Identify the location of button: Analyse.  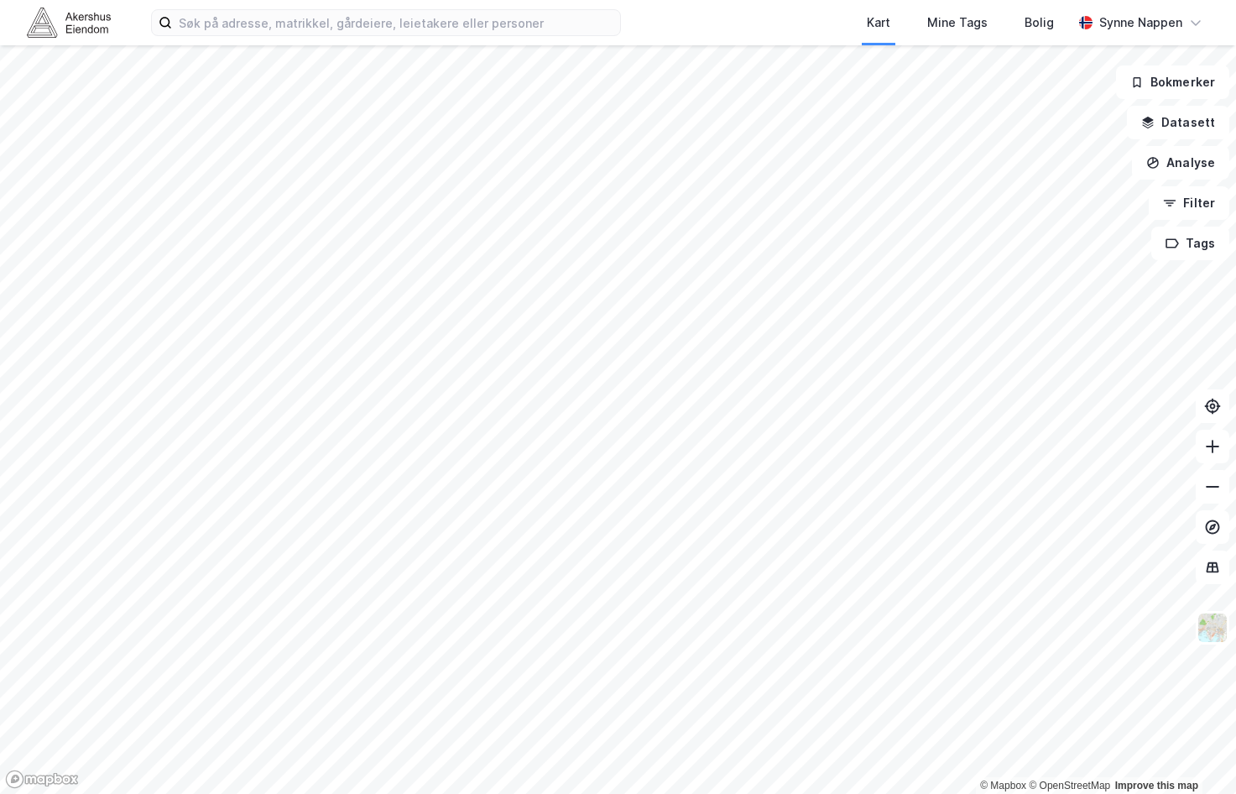
(1180, 163).